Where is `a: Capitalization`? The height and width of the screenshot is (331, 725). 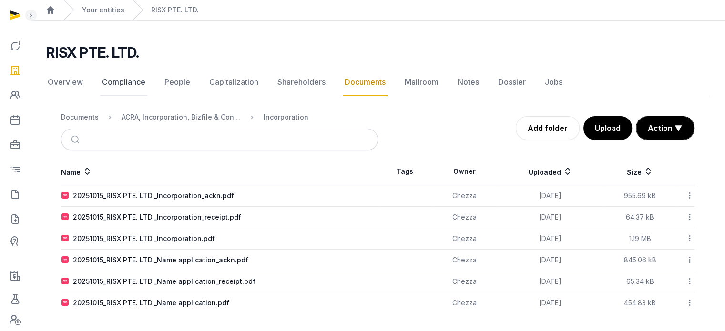 a: Capitalization is located at coordinates (234, 82).